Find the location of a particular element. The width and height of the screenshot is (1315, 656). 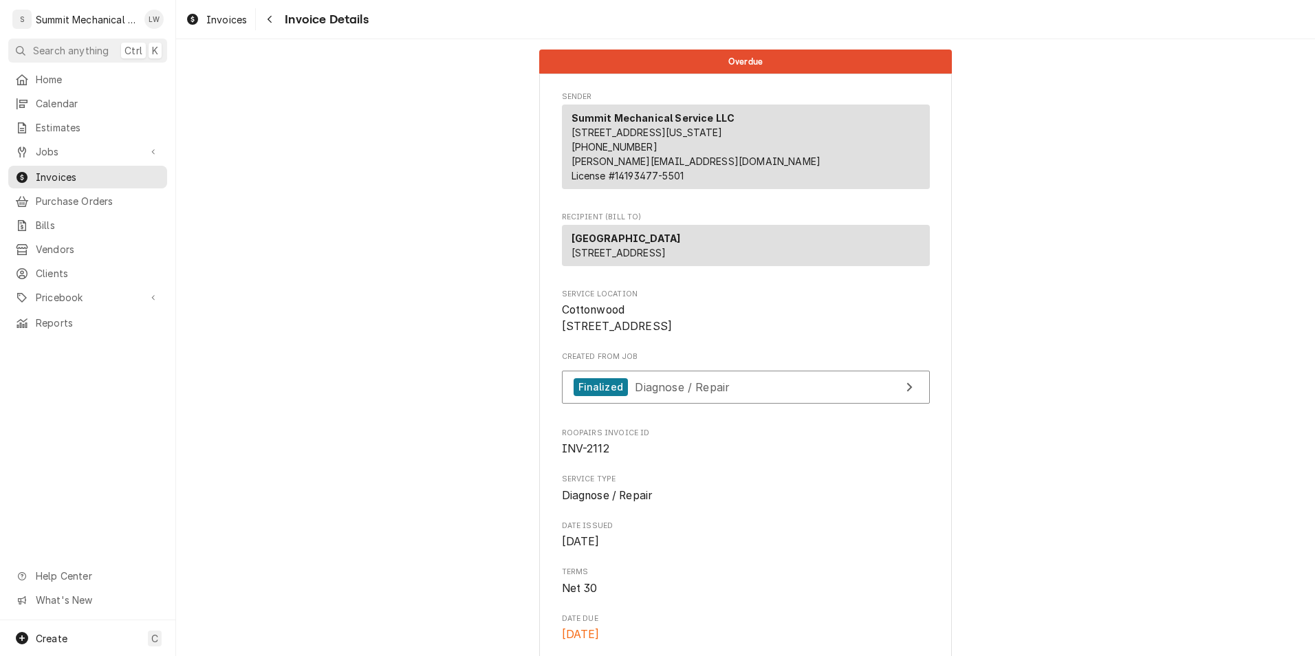

a: Calendar is located at coordinates (87, 103).